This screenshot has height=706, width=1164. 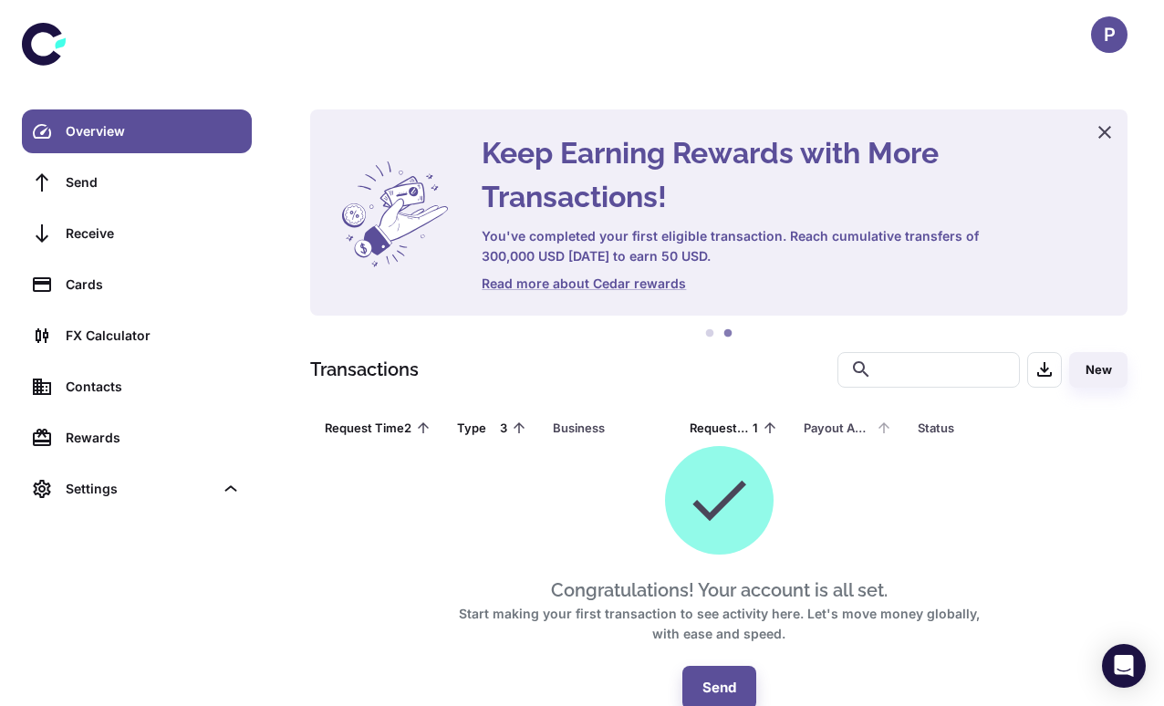 I want to click on a: Overview, so click(x=137, y=131).